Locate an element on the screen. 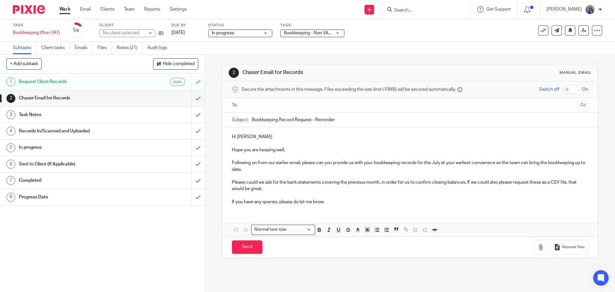 The height and width of the screenshot is (292, 615). h1: Request Client Records is located at coordinates (74, 82).